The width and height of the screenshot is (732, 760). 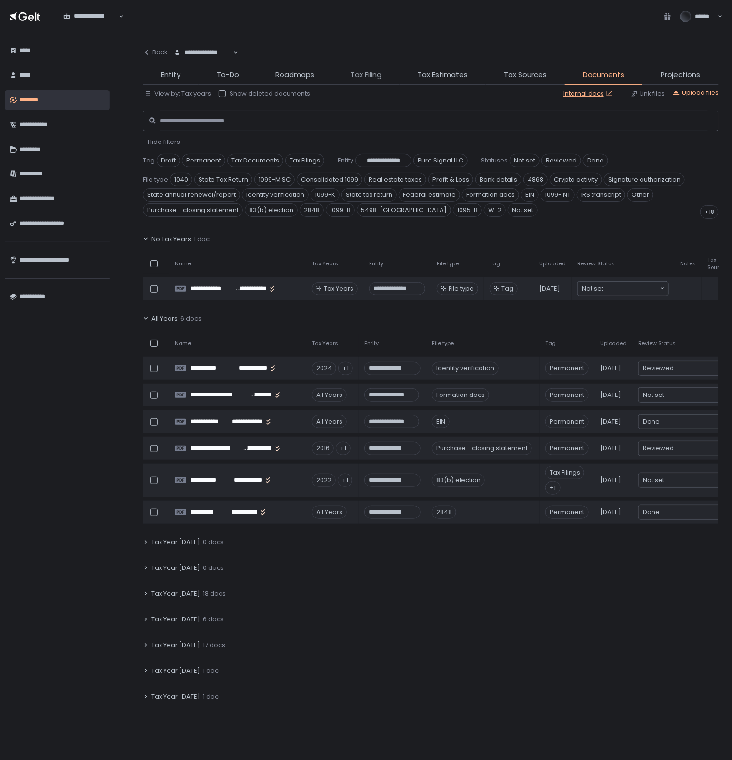 What do you see at coordinates (295, 75) in the screenshot?
I see `span: Roadmaps` at bounding box center [295, 75].